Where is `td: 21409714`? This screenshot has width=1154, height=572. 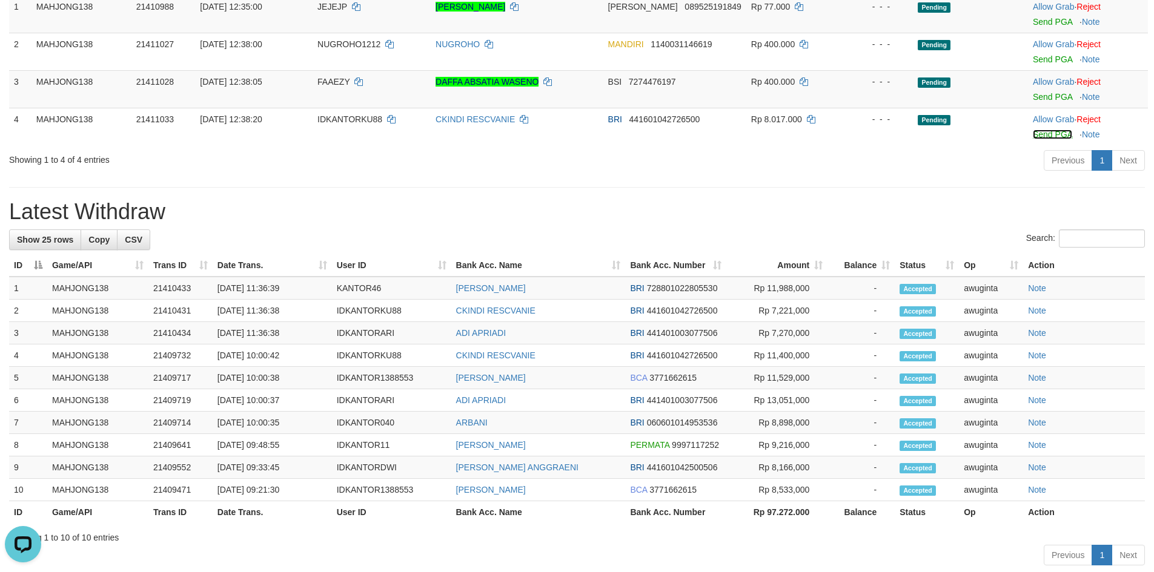 td: 21409714 is located at coordinates (181, 423).